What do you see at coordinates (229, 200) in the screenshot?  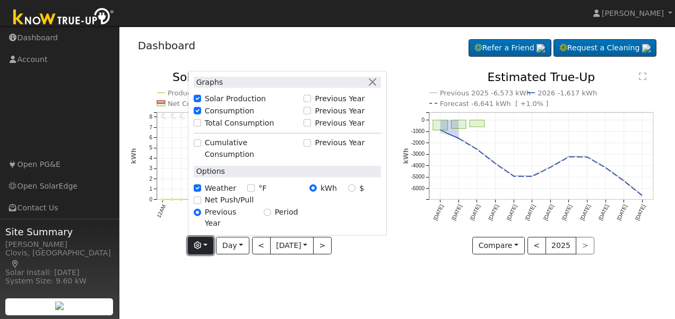 I see `label: Net Push/Pull` at bounding box center [229, 200].